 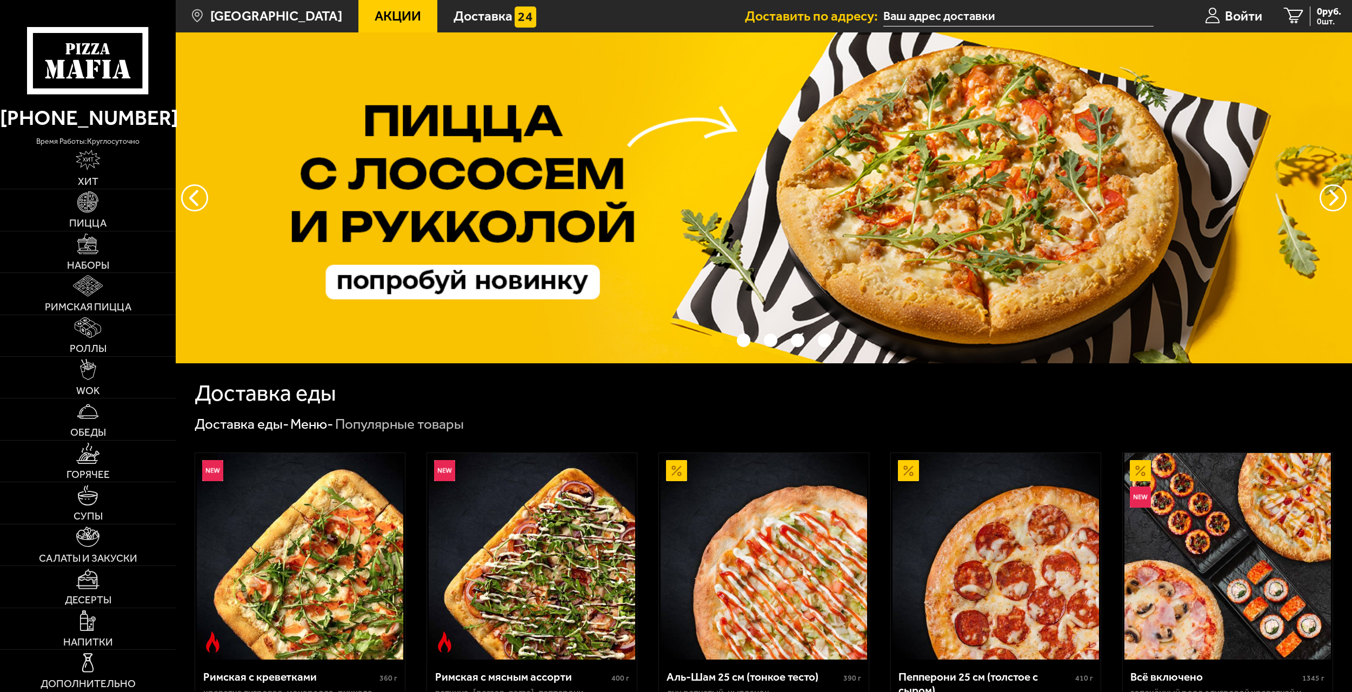 What do you see at coordinates (764, 556) in the screenshot?
I see `img: Аль-Шам 25 см (тонкое тесто)` at bounding box center [764, 556].